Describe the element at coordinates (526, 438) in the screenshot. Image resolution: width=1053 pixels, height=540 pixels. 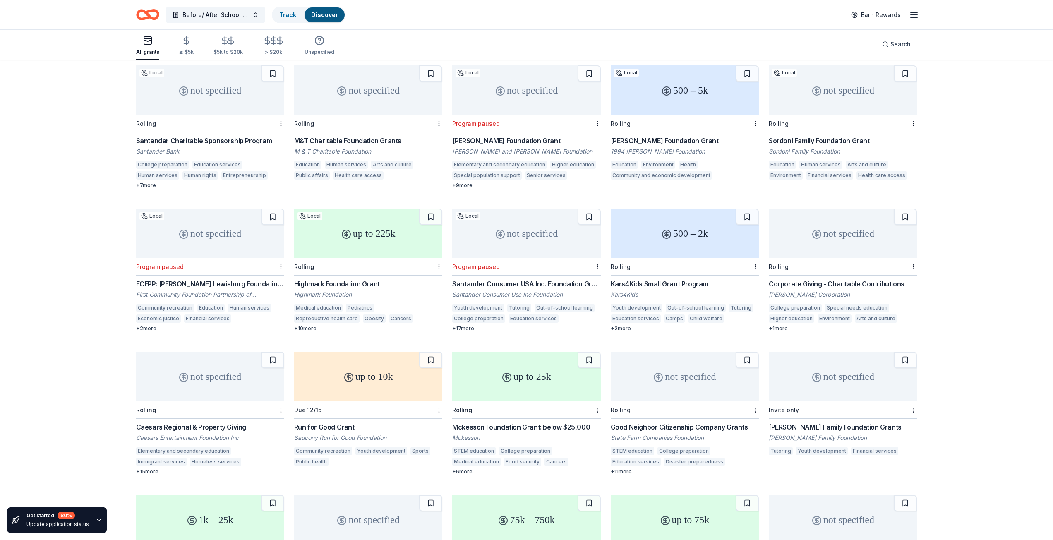
I see `div: Mckesson` at that location.